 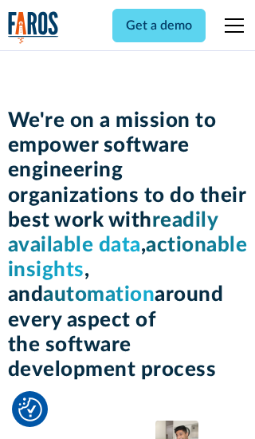 What do you see at coordinates (231, 26) in the screenshot?
I see `div: menu` at bounding box center [231, 26].